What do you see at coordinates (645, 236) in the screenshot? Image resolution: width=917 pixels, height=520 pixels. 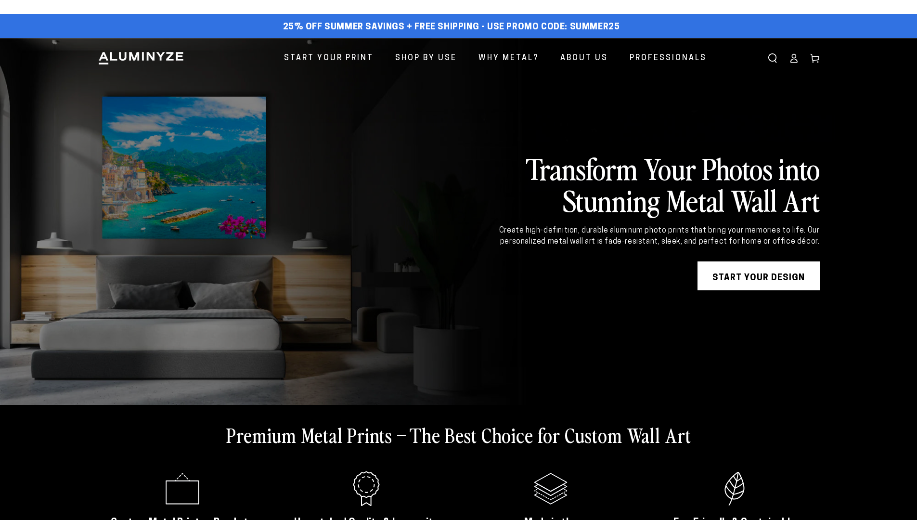 I see `div: Create high-definition, durable aluminum photo prints that bring your memories to life. Our perso...` at bounding box center [645, 236].